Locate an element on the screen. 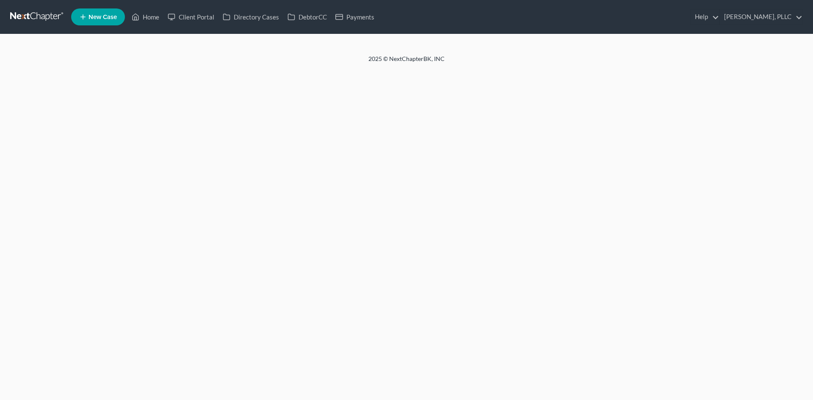  a: Client Portal is located at coordinates (191, 17).